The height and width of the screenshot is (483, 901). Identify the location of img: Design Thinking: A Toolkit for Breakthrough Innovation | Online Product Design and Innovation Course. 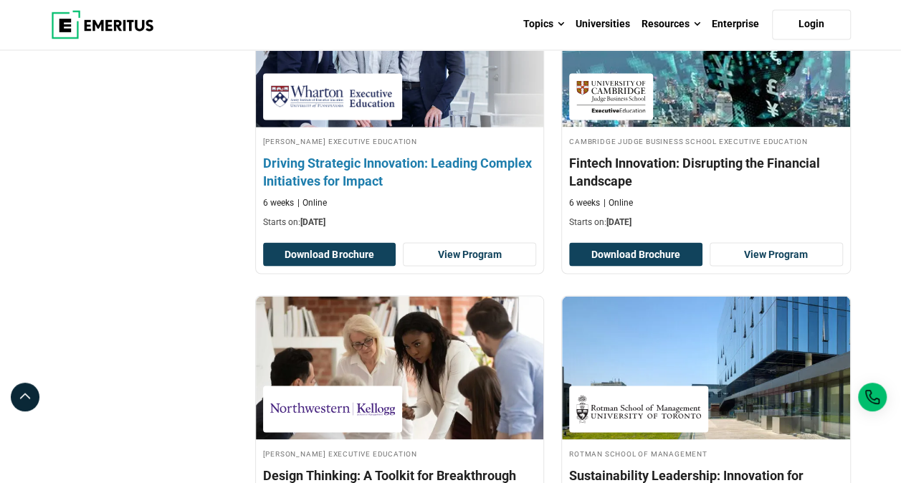
(400, 368).